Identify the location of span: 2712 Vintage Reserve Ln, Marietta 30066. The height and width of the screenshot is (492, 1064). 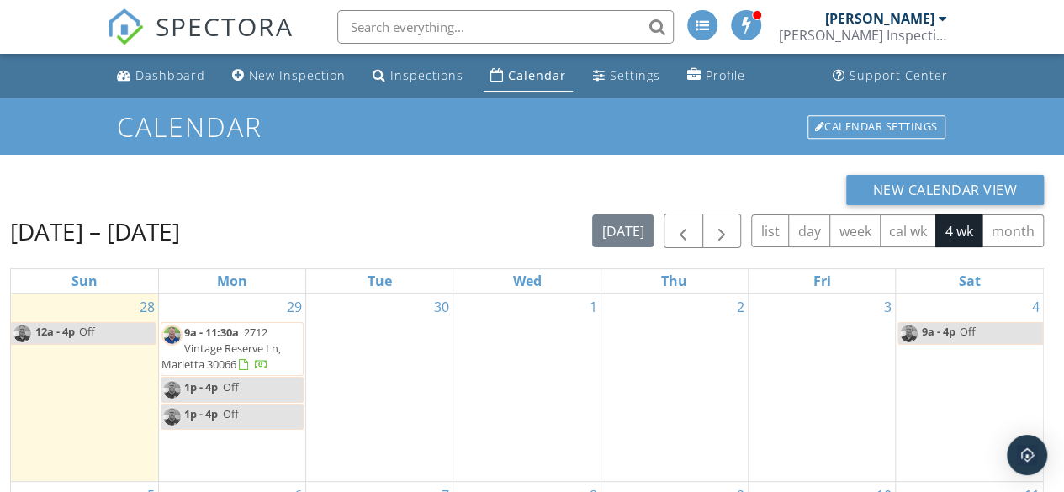
(221, 348).